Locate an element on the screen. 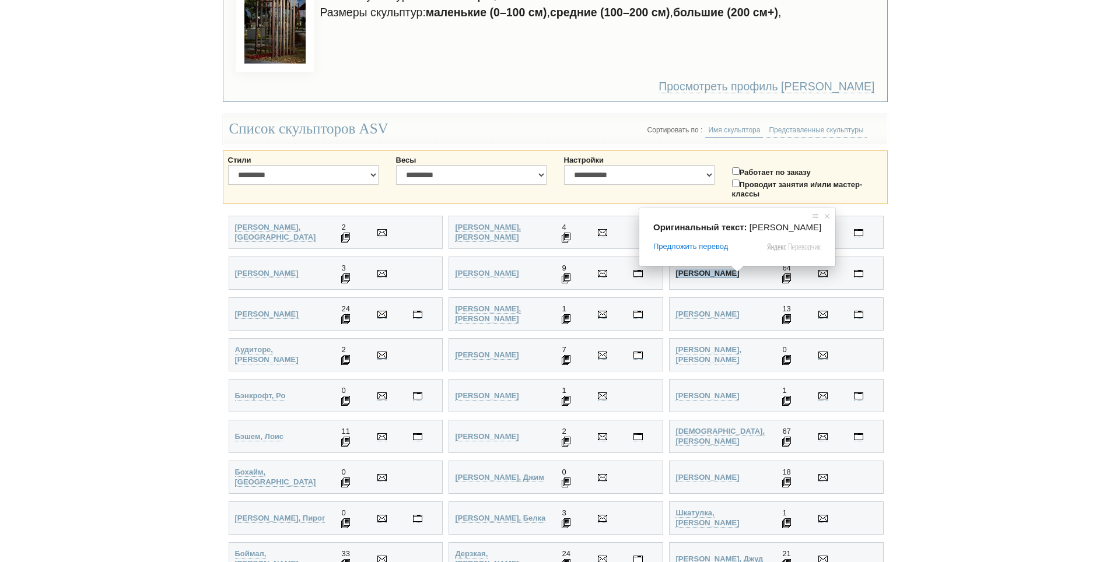  a: Посетите личный сайт Криса Андерсона is located at coordinates (418, 314).